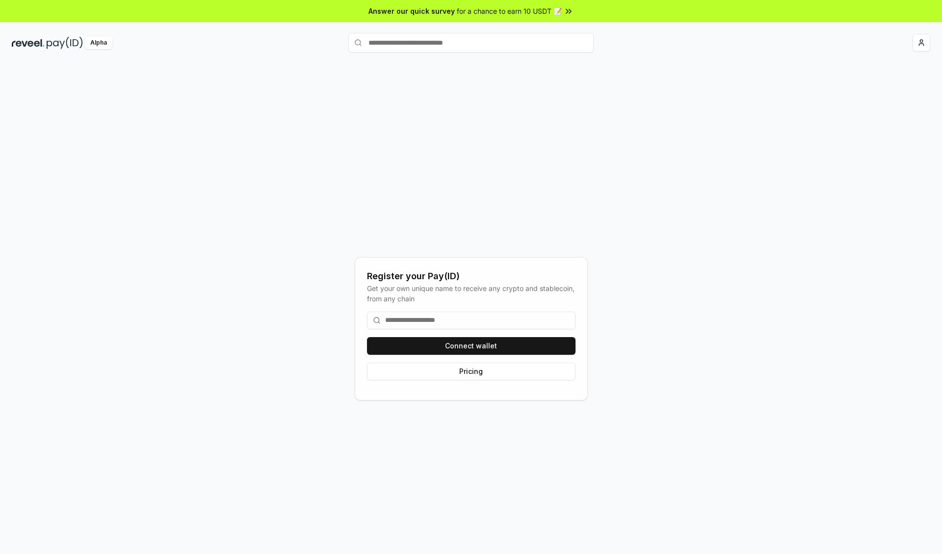 The image size is (942, 554). What do you see at coordinates (471, 293) in the screenshot?
I see `div: Get your own unique name to receive any crypto and stablecoin, from any chain` at bounding box center [471, 293].